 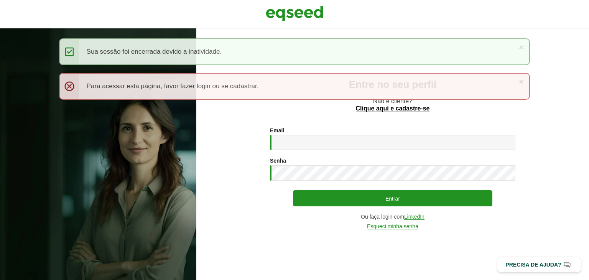 I want to click on a: Clique aqui e cadastre-se, so click(x=392, y=108).